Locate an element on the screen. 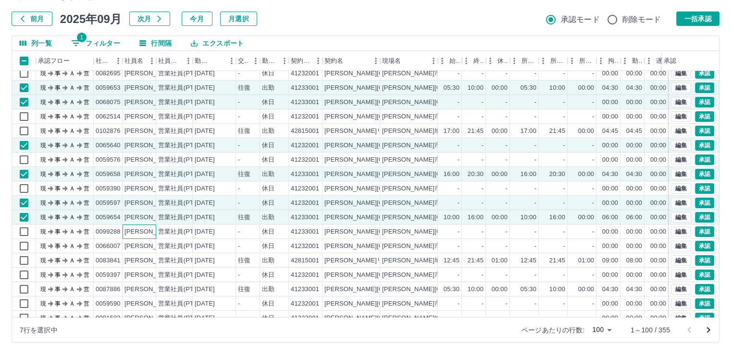  button: ソート is located at coordinates (218, 61).